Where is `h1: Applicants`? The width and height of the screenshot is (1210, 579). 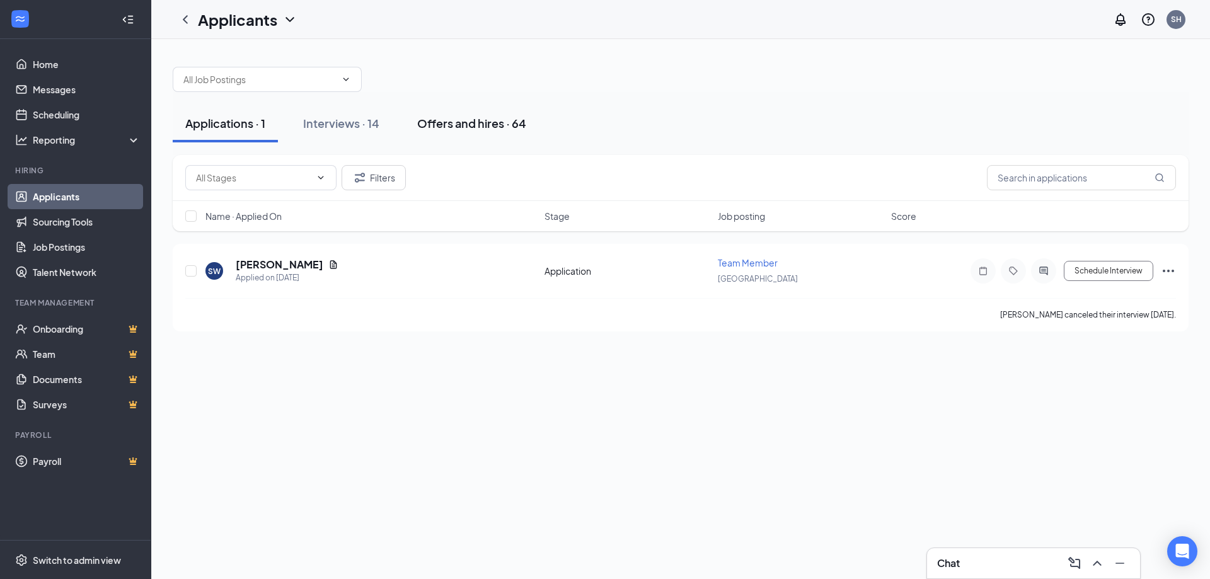
h1: Applicants is located at coordinates (238, 20).